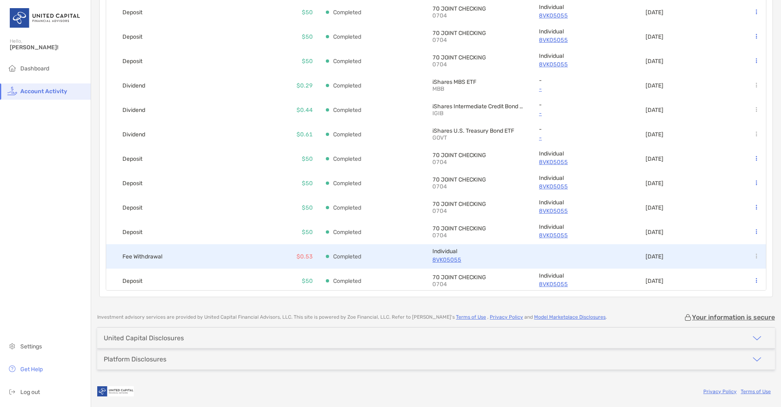  I want to click on p: Your information is secure, so click(733, 317).